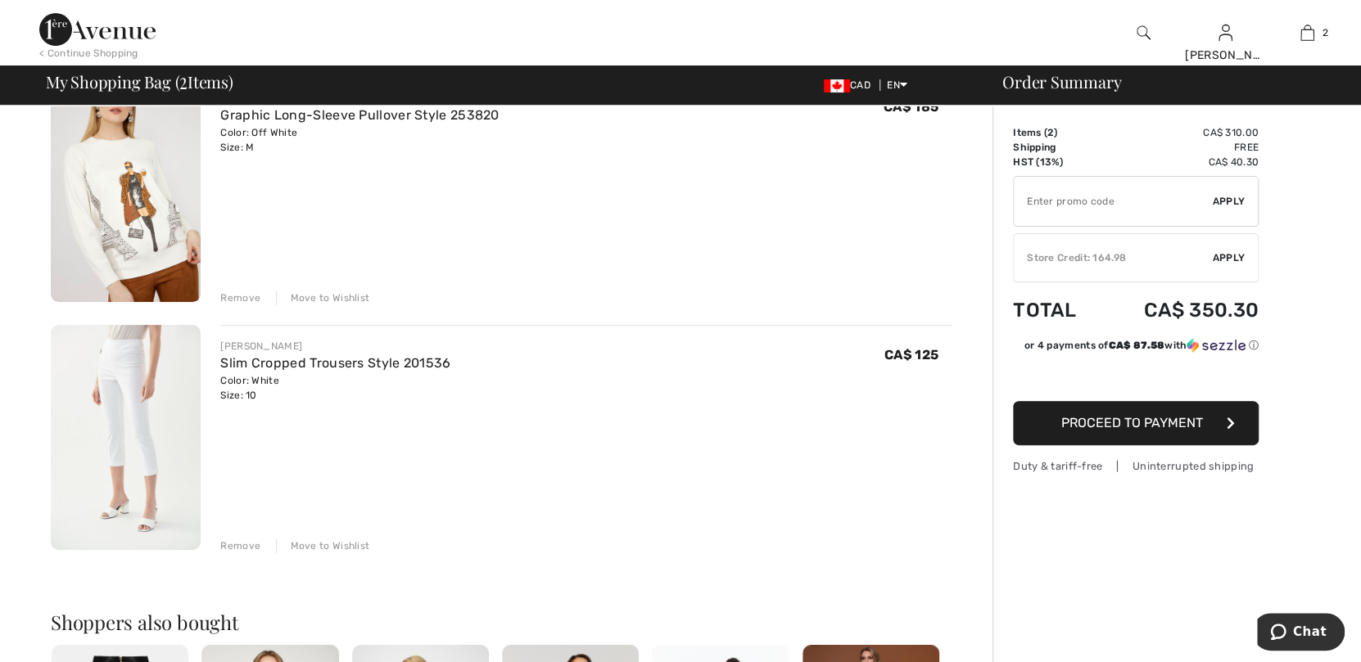  What do you see at coordinates (501, 622) in the screenshot?
I see `h2: Shoppers also bought` at bounding box center [501, 622].